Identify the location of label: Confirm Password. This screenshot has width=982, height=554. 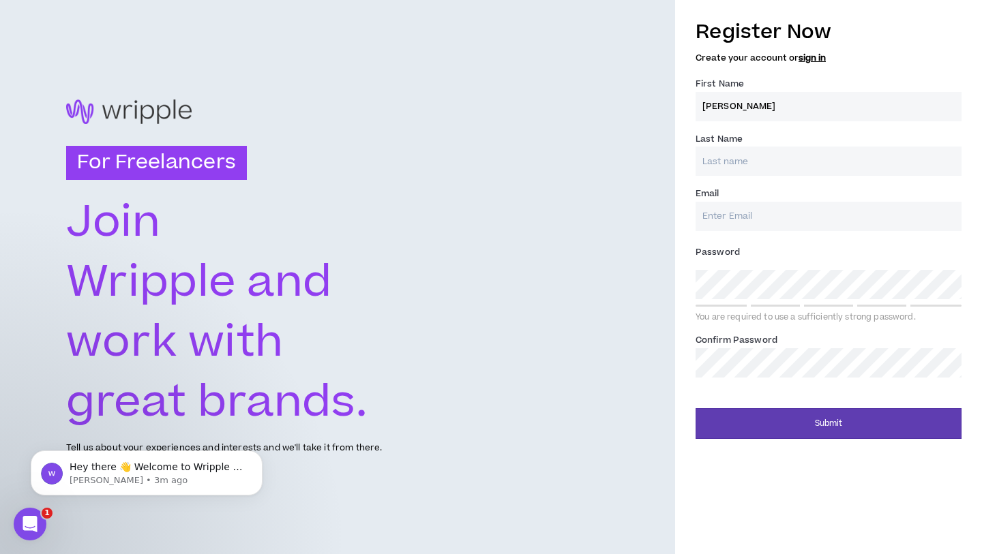
(736, 340).